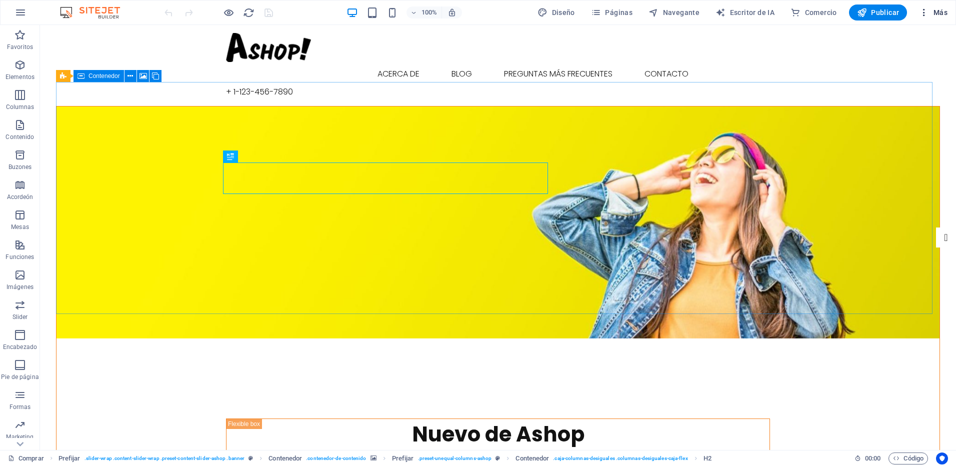  What do you see at coordinates (908, 459) in the screenshot?
I see `button: Código` at bounding box center [908, 459].